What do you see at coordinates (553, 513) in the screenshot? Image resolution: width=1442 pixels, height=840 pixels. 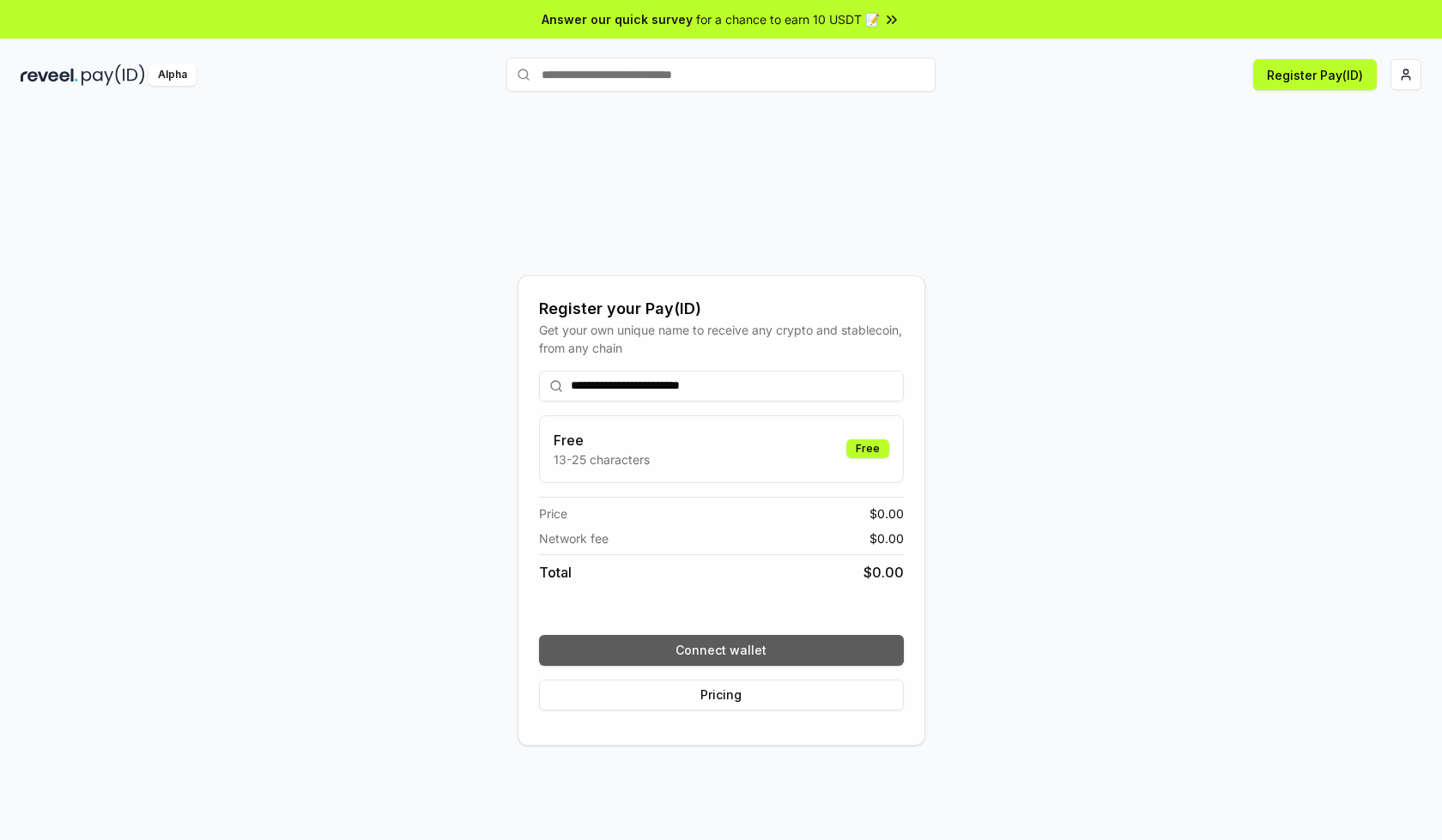 I see `span: Price` at bounding box center [553, 513].